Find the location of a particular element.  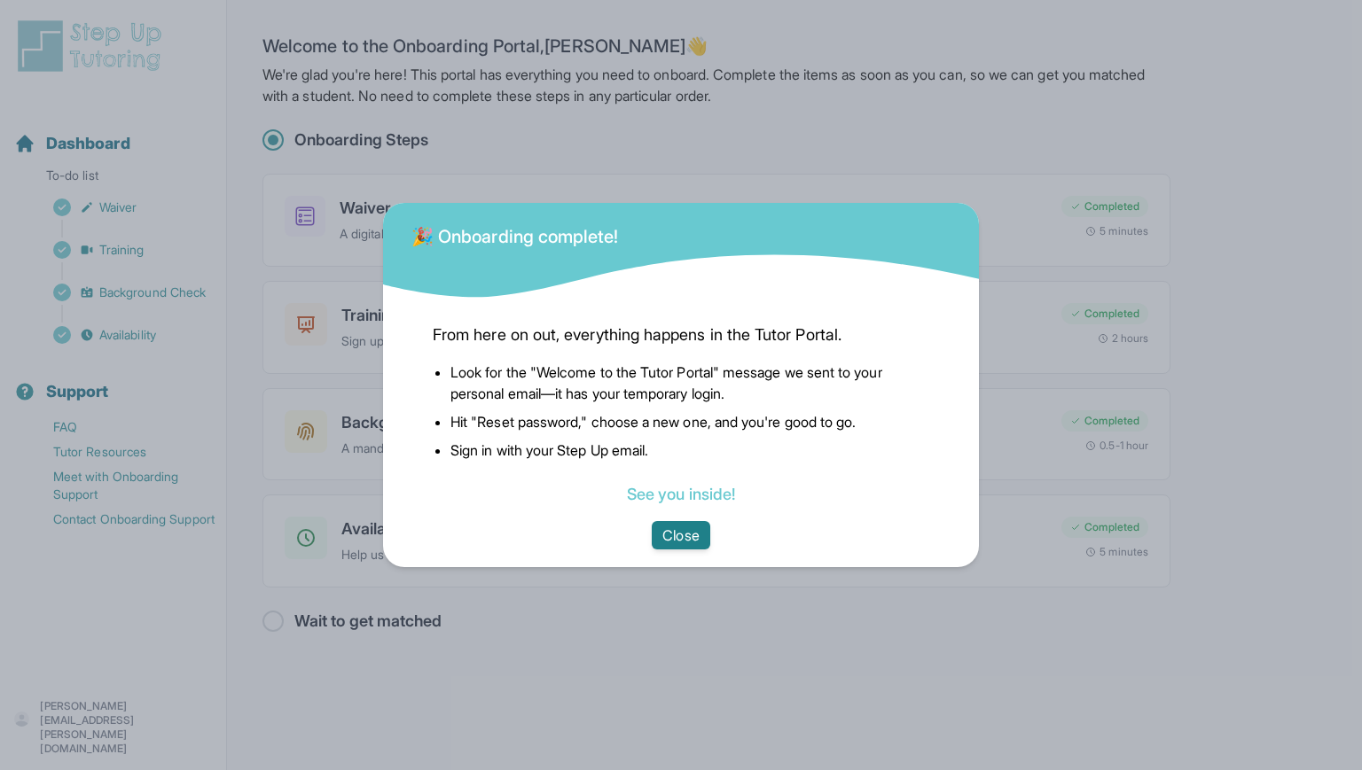

button: Close is located at coordinates (680, 535).